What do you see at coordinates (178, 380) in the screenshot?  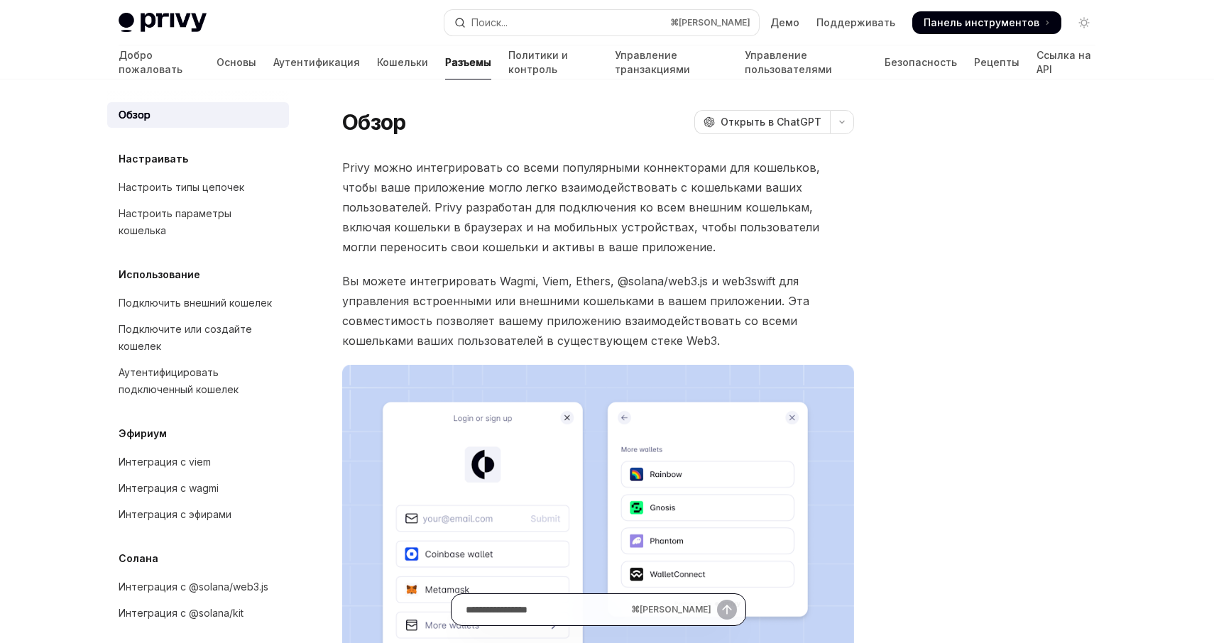 I see `font: Аутентифицировать подключенный кошелек` at bounding box center [178, 380].